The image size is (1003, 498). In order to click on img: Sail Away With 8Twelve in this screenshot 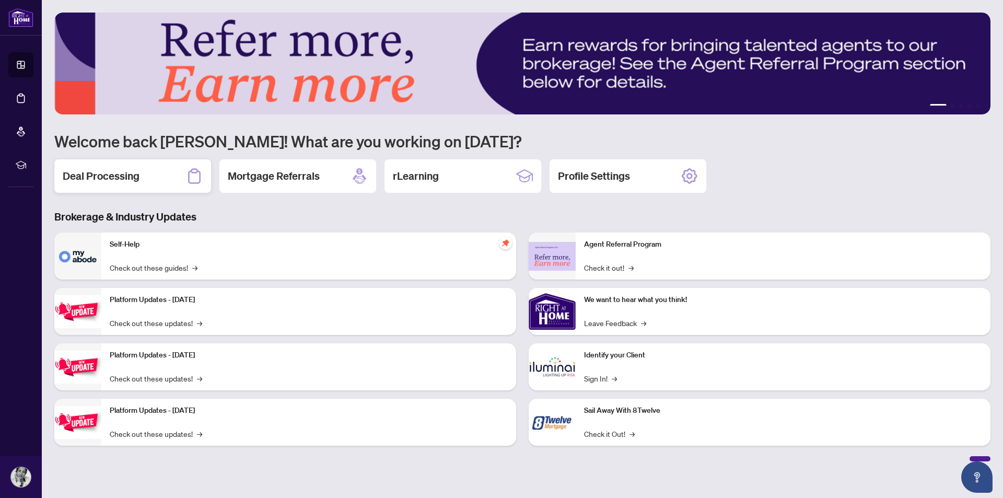, I will do `click(552, 422)`.